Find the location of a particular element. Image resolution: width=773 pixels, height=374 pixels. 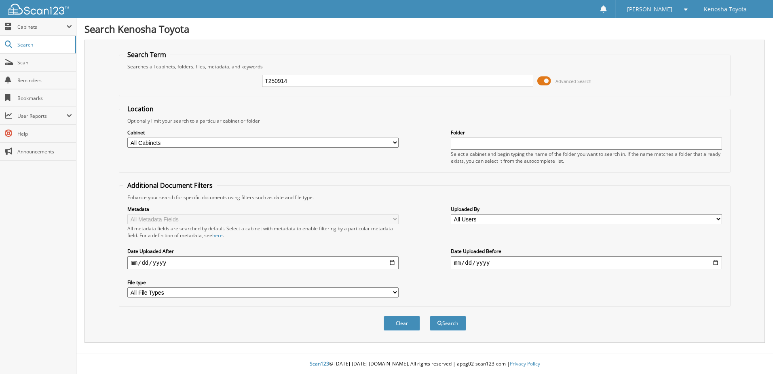

div: Searches all cabinets, folders, files, metadata, and keywords is located at coordinates (424, 66).